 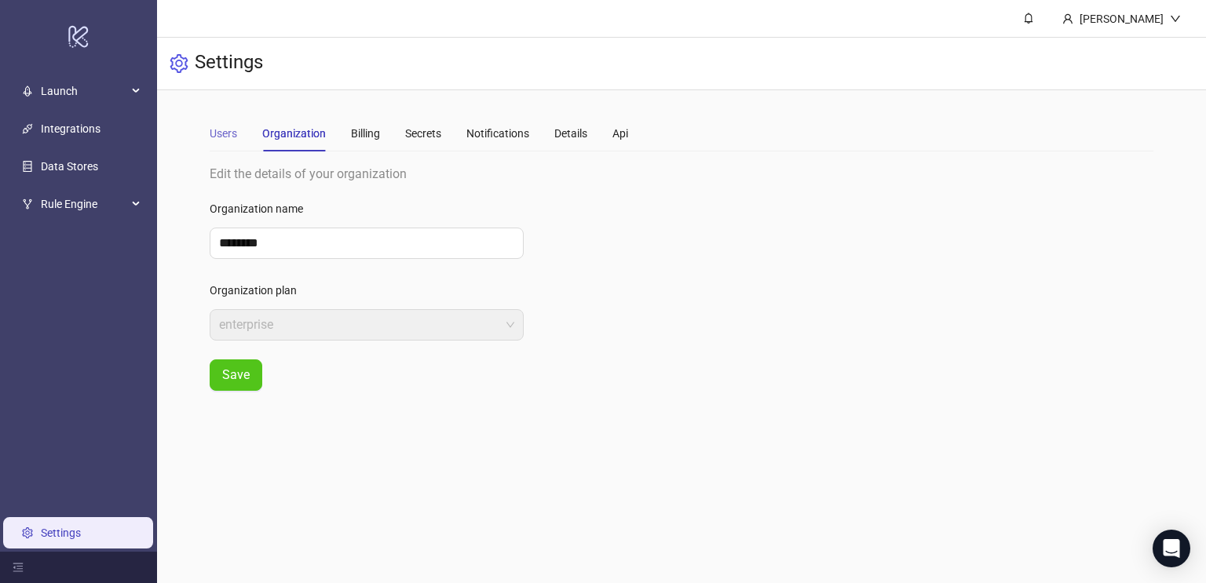 I want to click on label: Organization plan, so click(x=258, y=290).